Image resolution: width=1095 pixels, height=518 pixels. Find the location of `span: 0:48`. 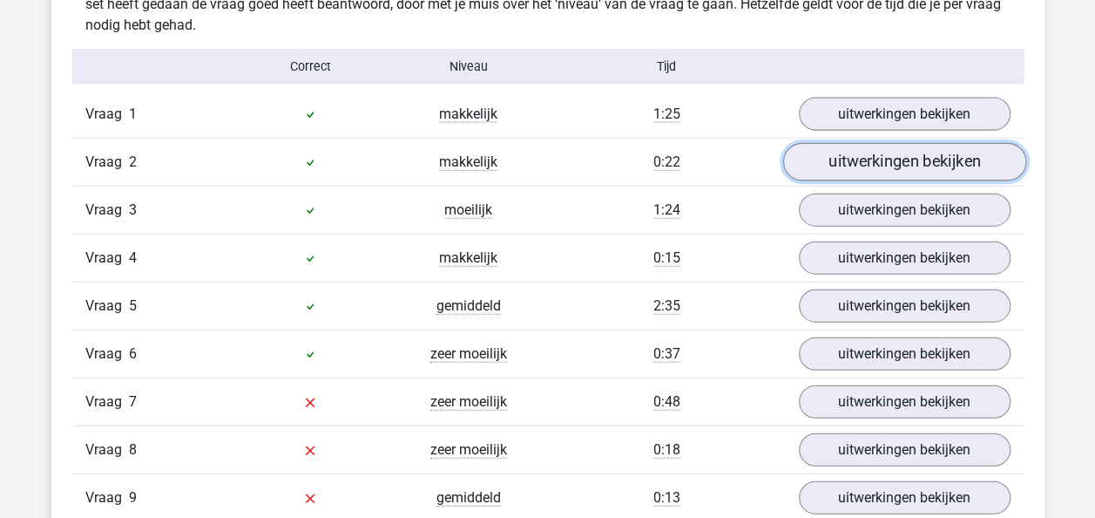

span: 0:48 is located at coordinates (667, 402).